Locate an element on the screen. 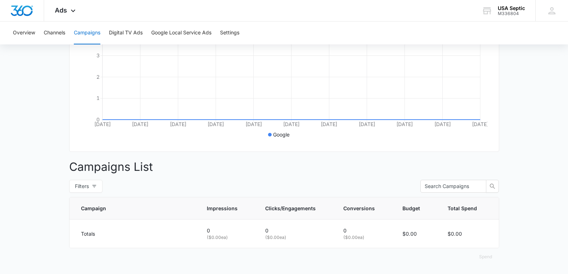  input: Search Campaigns is located at coordinates (450, 186).